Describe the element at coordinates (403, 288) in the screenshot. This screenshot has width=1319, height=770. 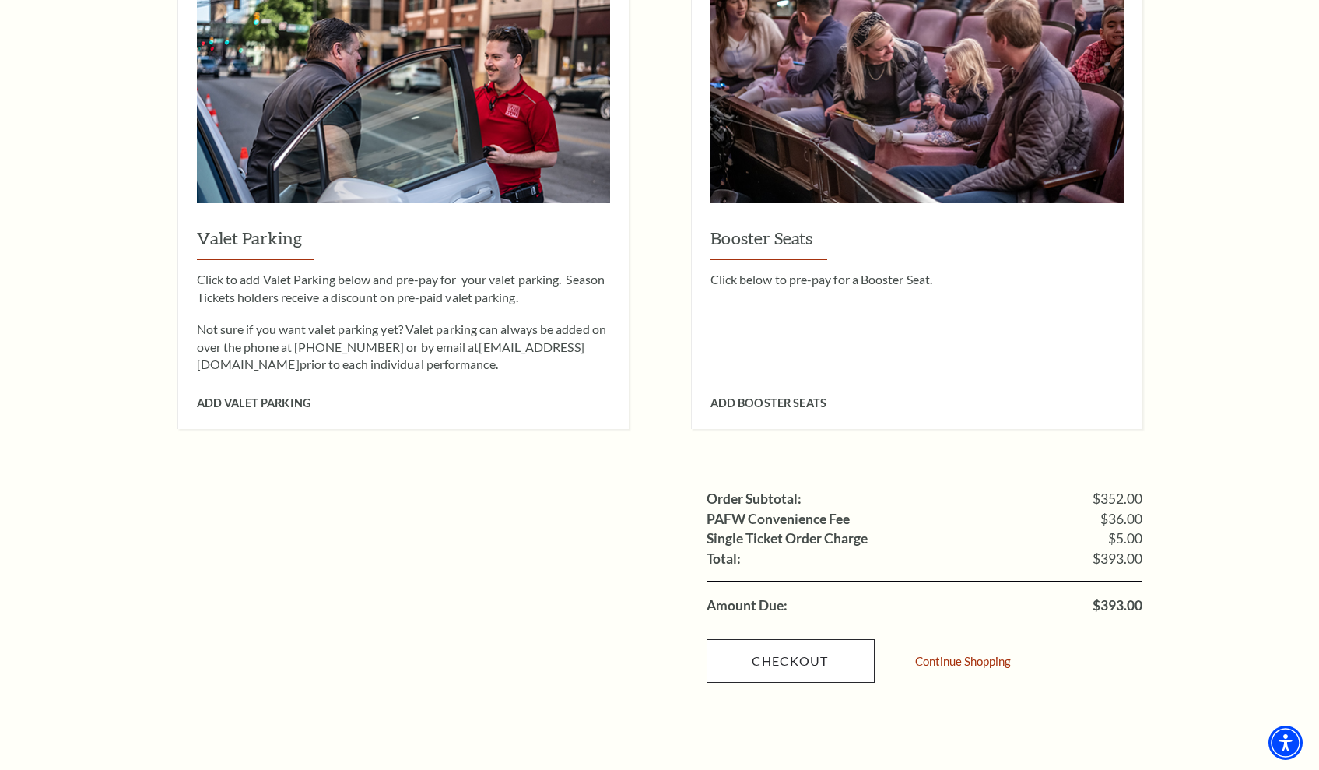
I see `p: Click to add Valet Parking below and pre-pay for your valet parking. Season Tickets holders recei...` at that location.